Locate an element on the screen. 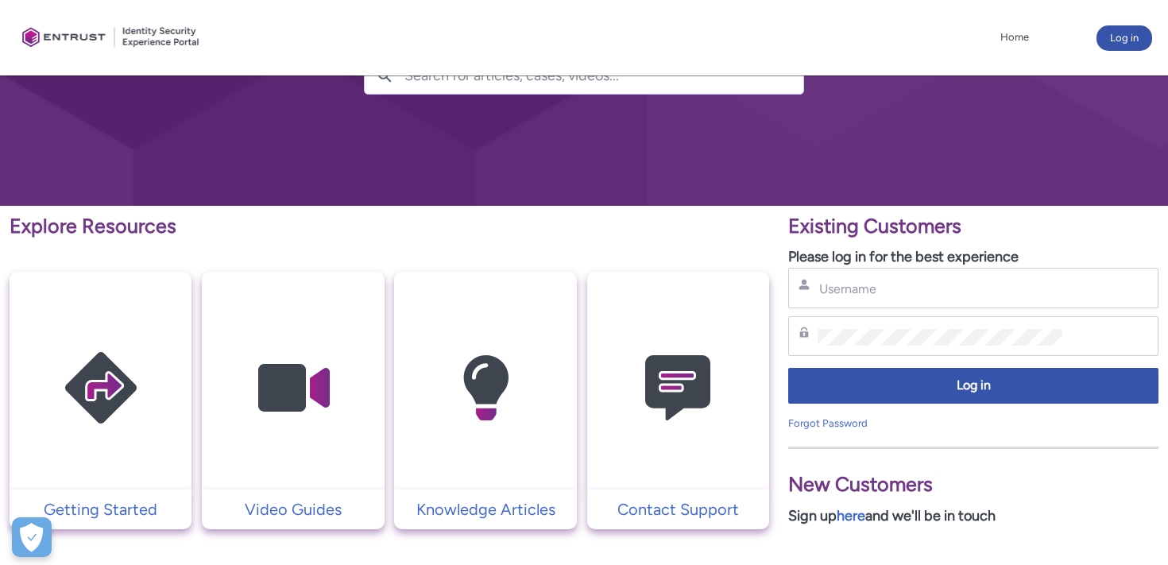 The height and width of the screenshot is (565, 1168). a: Knowledge Articles is located at coordinates (485, 509).